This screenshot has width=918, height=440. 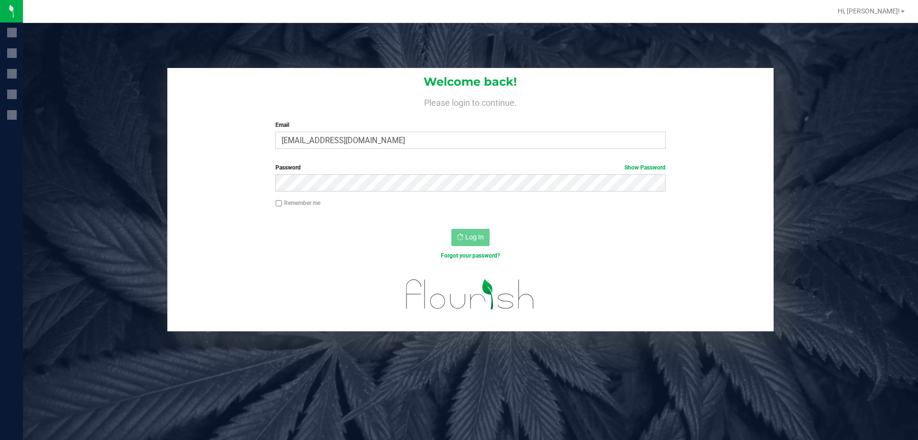 What do you see at coordinates (288, 167) in the screenshot?
I see `span: Password` at bounding box center [288, 167].